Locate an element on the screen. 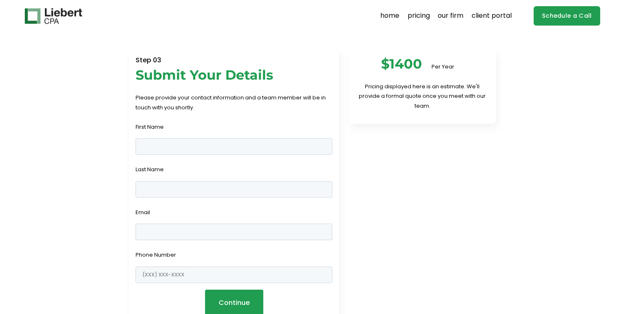 The width and height of the screenshot is (625, 314). input: (XXX) XXX-XXXX is located at coordinates (234, 275).